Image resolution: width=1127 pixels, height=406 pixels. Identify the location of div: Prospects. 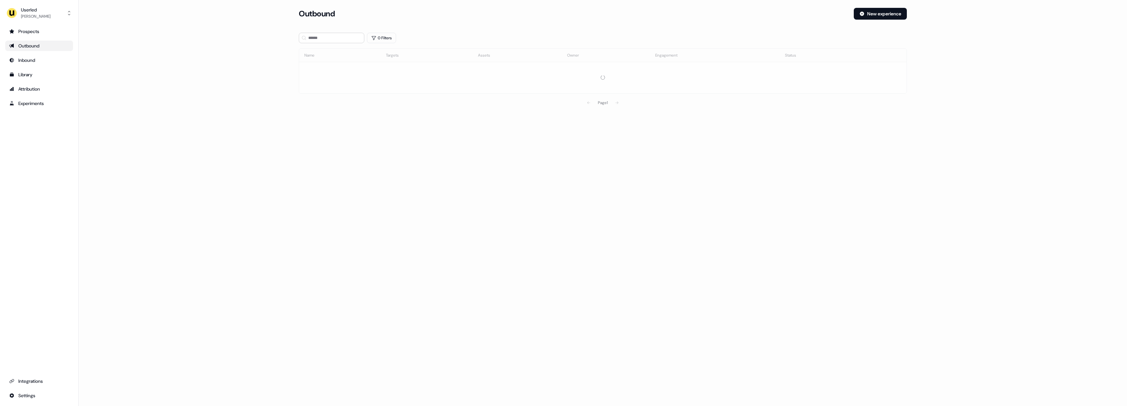
(39, 31).